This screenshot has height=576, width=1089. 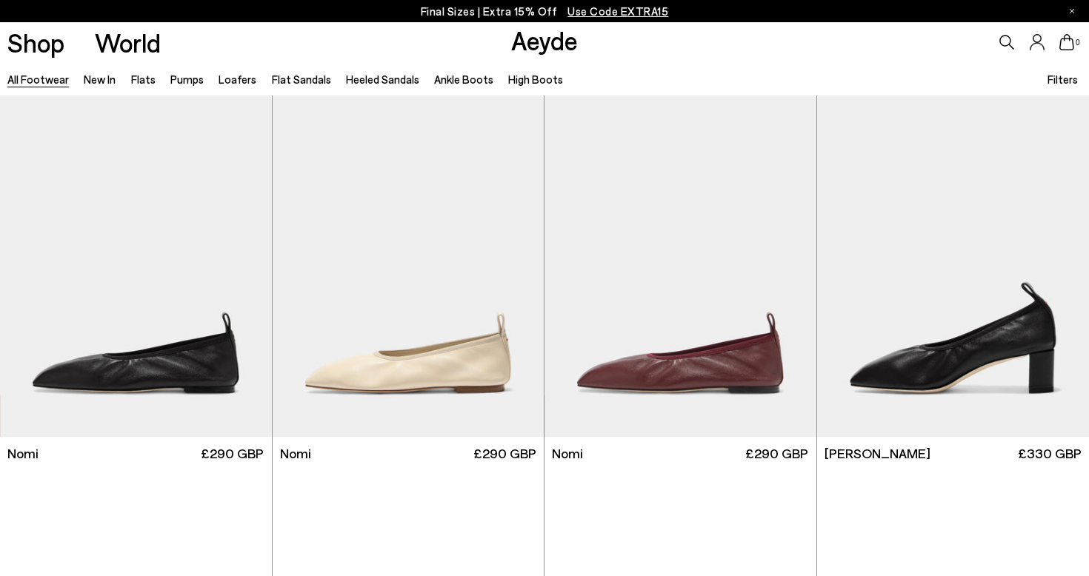 What do you see at coordinates (544, 40) in the screenshot?
I see `a: Aeyde` at bounding box center [544, 40].